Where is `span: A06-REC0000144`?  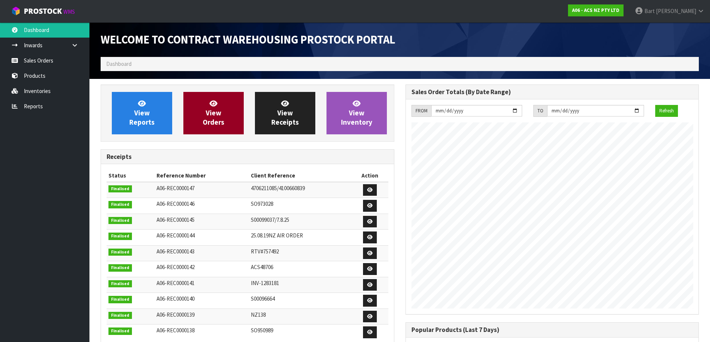 span: A06-REC0000144 is located at coordinates (175, 235).